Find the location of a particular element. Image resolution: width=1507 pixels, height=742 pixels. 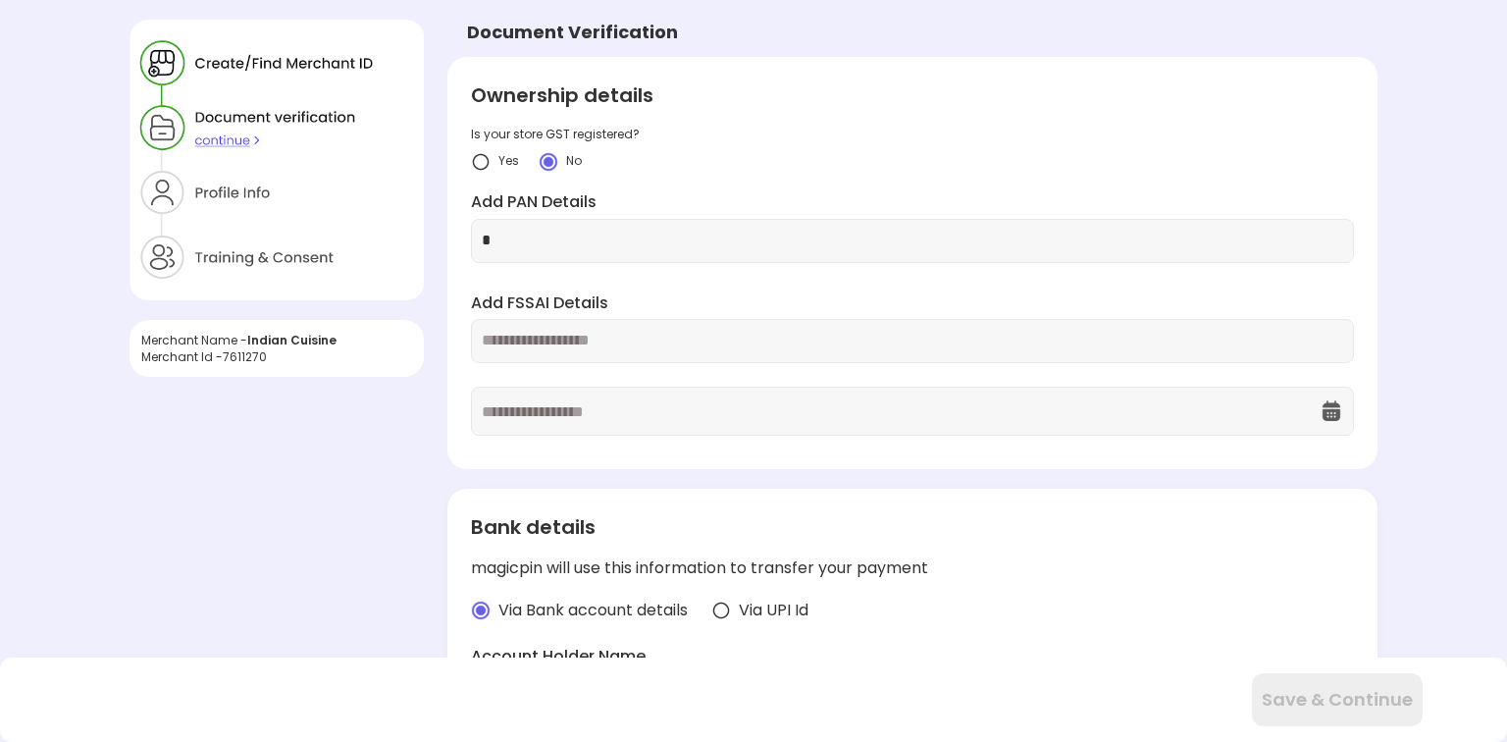

label: Account Holder Name is located at coordinates (913, 656).